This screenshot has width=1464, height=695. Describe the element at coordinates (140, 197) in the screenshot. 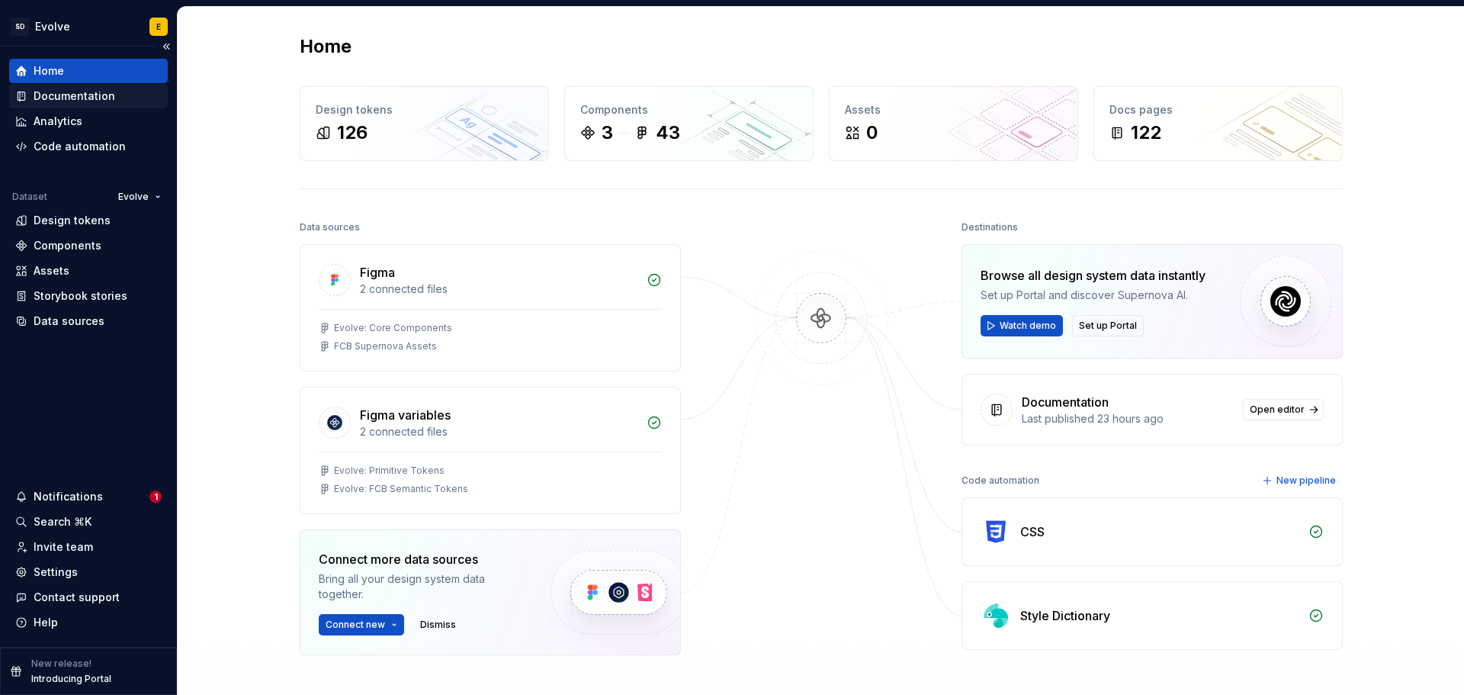

I see `button: Evolve` at that location.